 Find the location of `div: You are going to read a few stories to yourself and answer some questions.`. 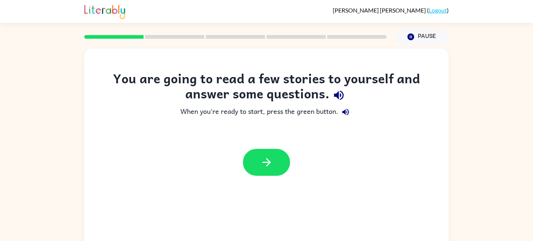

div: You are going to read a few stories to yourself and answer some questions. is located at coordinates (266, 88).